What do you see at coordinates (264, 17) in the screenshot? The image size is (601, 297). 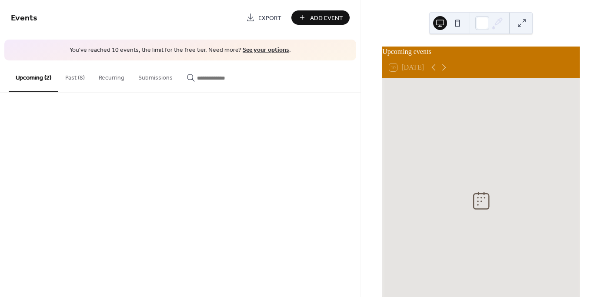 I see `a: Export` at bounding box center [264, 17].